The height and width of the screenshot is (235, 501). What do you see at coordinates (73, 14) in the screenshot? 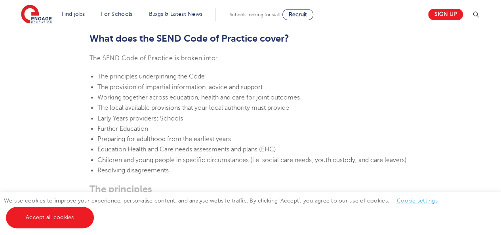
I see `a: Find jobs` at bounding box center [73, 14].